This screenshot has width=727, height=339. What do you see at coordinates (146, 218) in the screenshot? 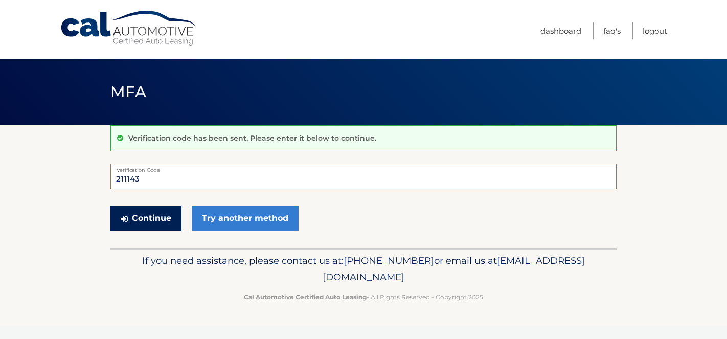
I see `button: Continue` at bounding box center [146, 218].